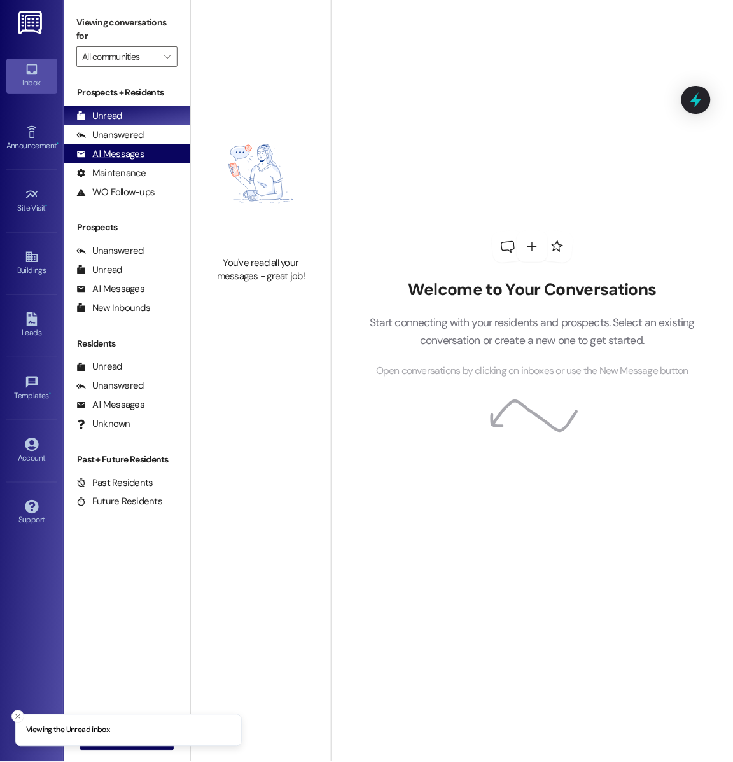 The image size is (733, 762). What do you see at coordinates (127, 459) in the screenshot?
I see `div: Past + Future Residents` at bounding box center [127, 459].